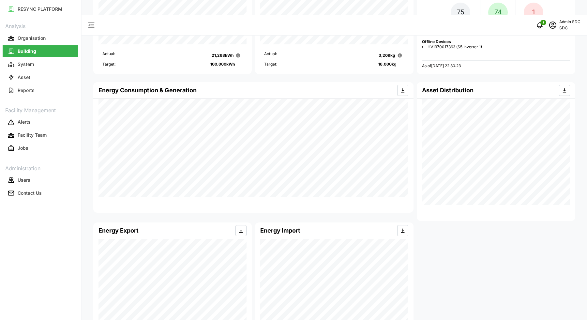  Describe the element at coordinates (553, 25) in the screenshot. I see `button: schedule` at that location.